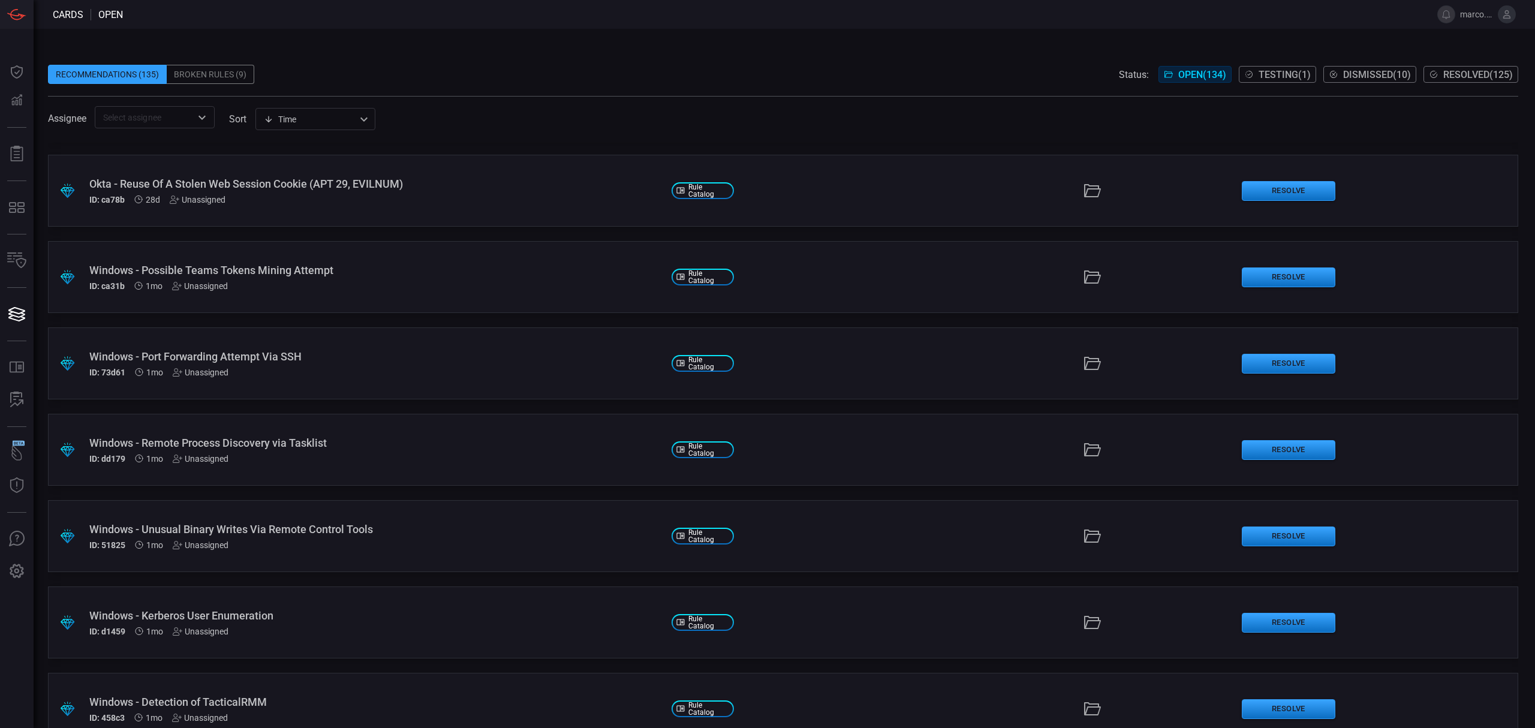 The width and height of the screenshot is (1535, 728). What do you see at coordinates (375, 443) in the screenshot?
I see `div: Windows - Remote Process Discovery via Tasklist` at bounding box center [375, 443].